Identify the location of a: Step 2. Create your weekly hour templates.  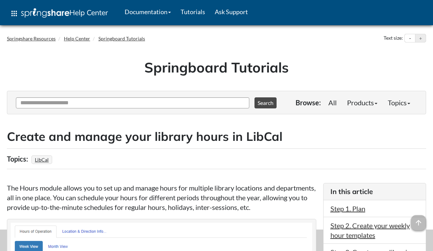
(370, 230).